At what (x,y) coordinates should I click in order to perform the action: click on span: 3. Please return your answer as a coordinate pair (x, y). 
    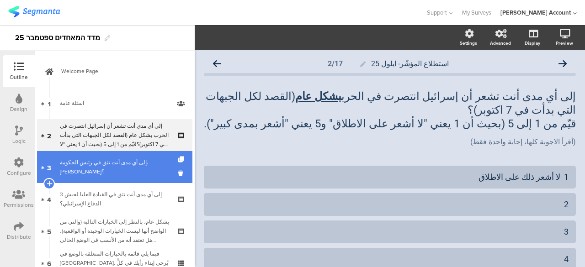
    Looking at the image, I should click on (49, 167).